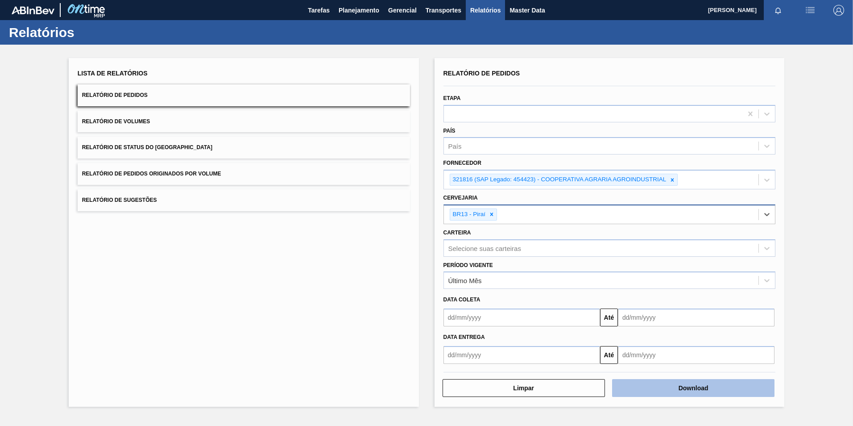 The width and height of the screenshot is (853, 426). Describe the element at coordinates (359, 10) in the screenshot. I see `span: Planejamento` at that location.